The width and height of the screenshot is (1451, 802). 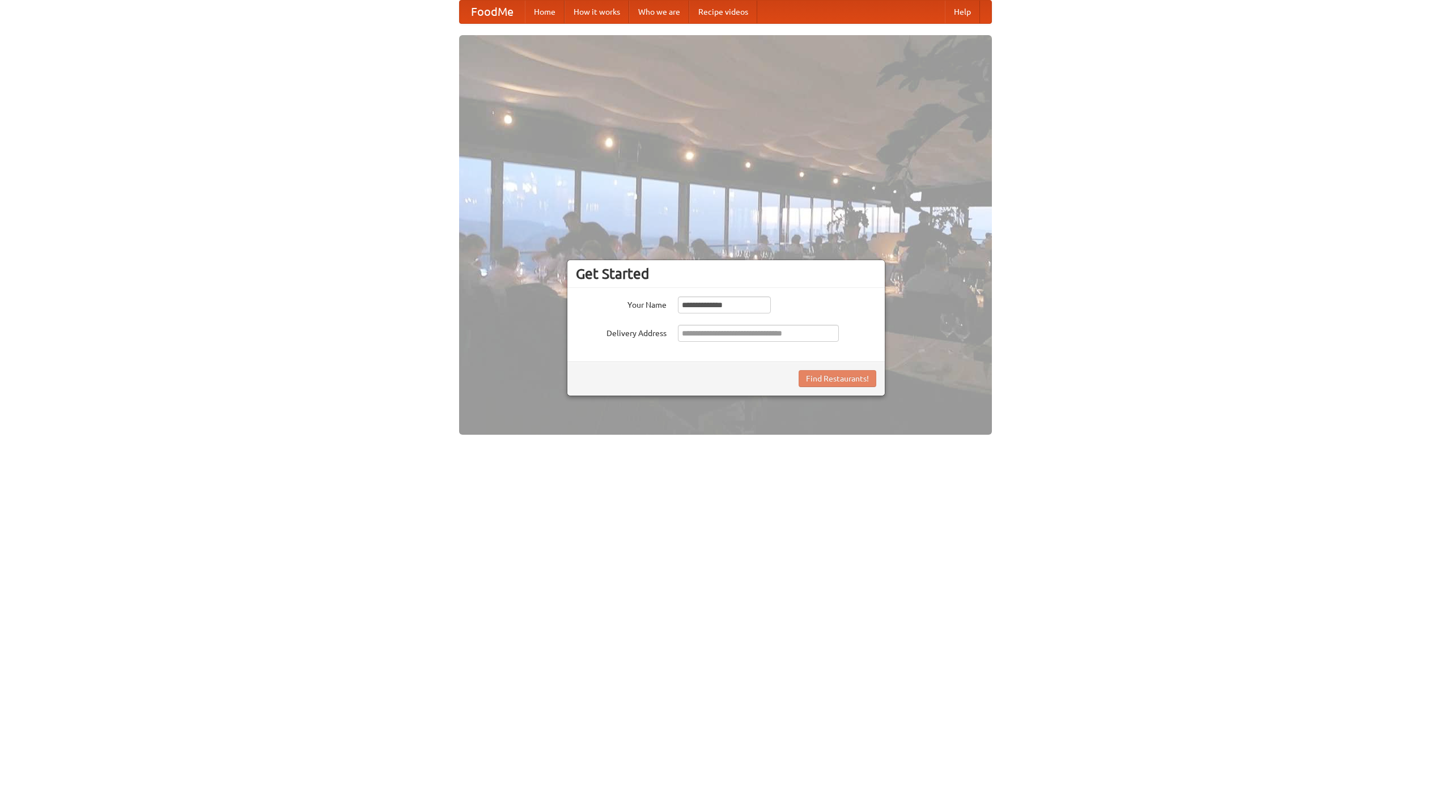 What do you see at coordinates (837, 379) in the screenshot?
I see `button: Find Restaurants!` at bounding box center [837, 379].